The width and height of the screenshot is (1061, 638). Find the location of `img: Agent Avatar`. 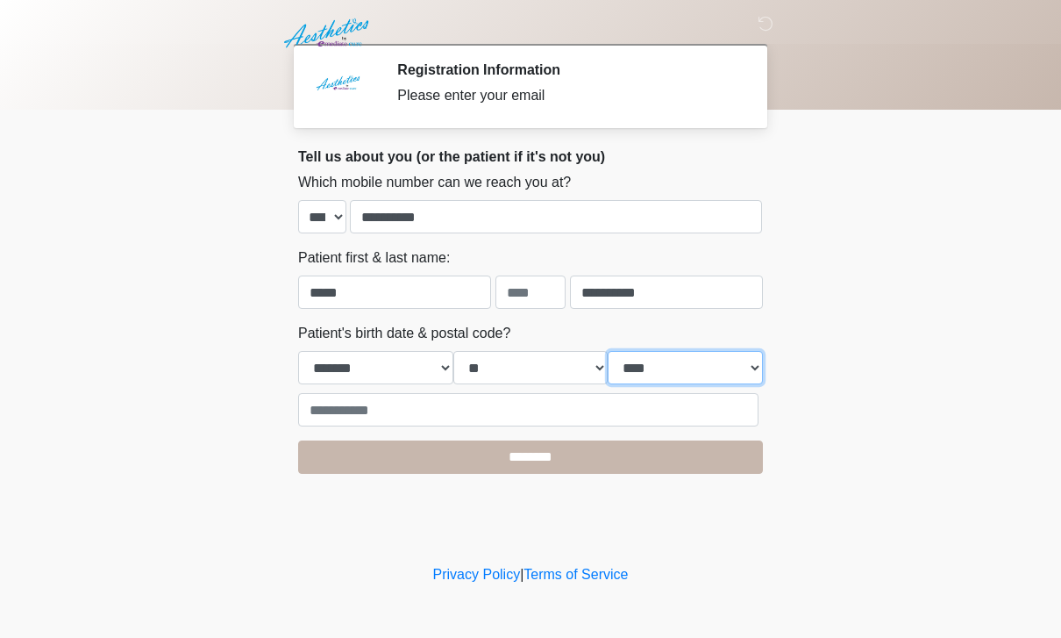

img: Agent Avatar is located at coordinates (338, 88).